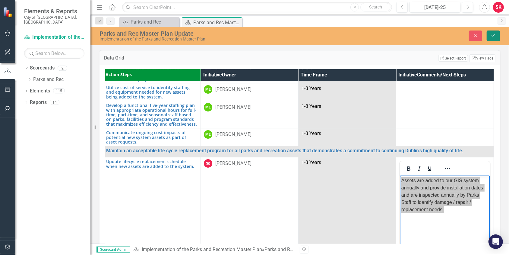 This screenshot has width=509, height=255. I want to click on h3: Data Grid, so click(155, 58).